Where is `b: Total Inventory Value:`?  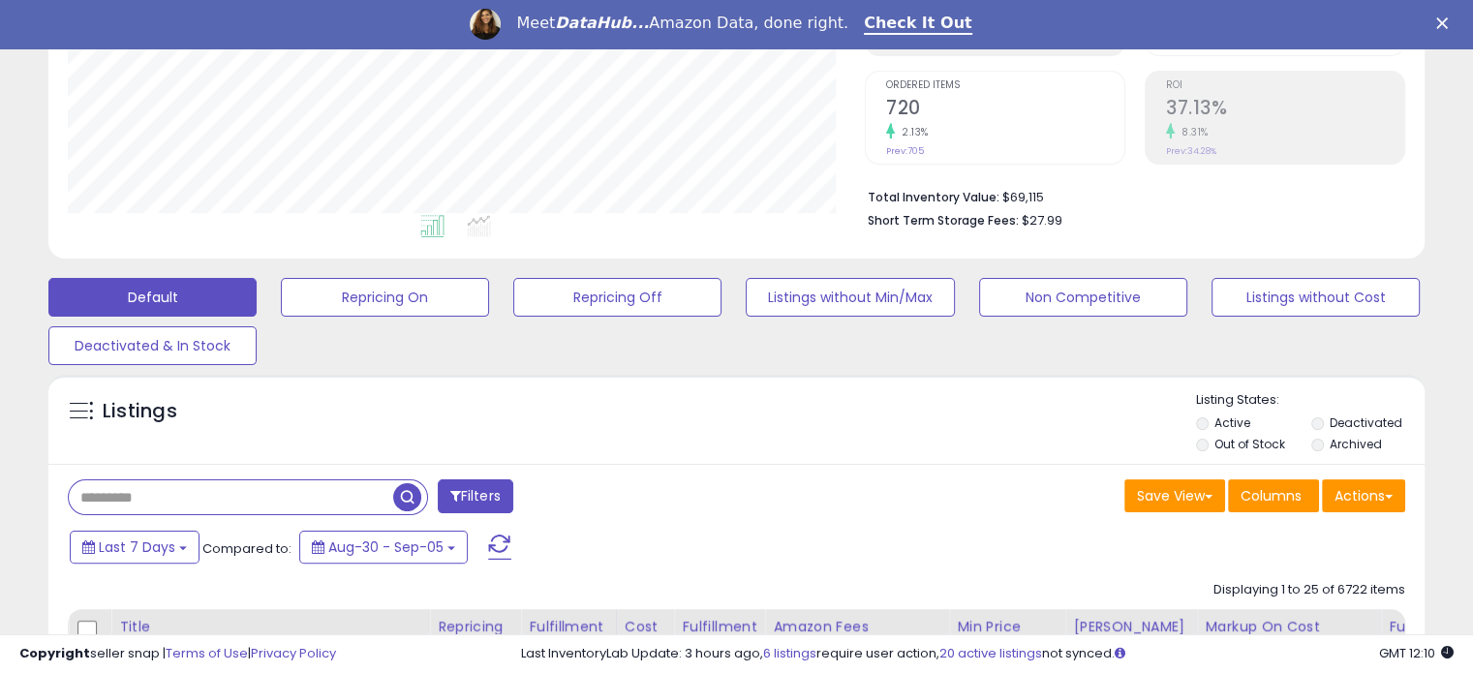
b: Total Inventory Value: is located at coordinates (933, 197).